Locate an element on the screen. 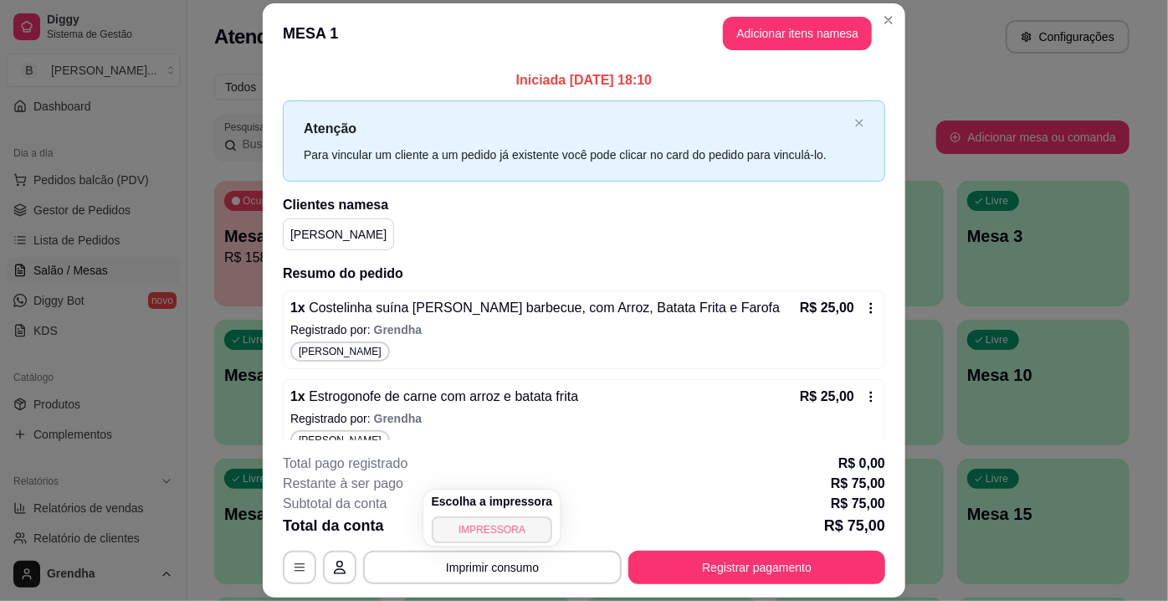 This screenshot has height=601, width=1168. button: close is located at coordinates (860, 123).